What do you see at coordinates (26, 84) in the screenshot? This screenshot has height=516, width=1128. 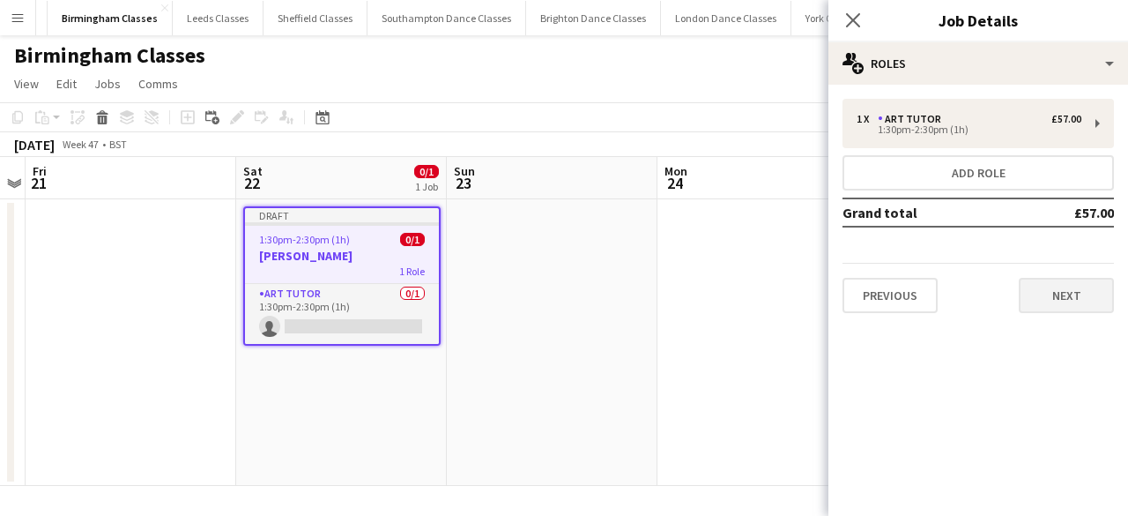 I see `a: View` at bounding box center [26, 84].